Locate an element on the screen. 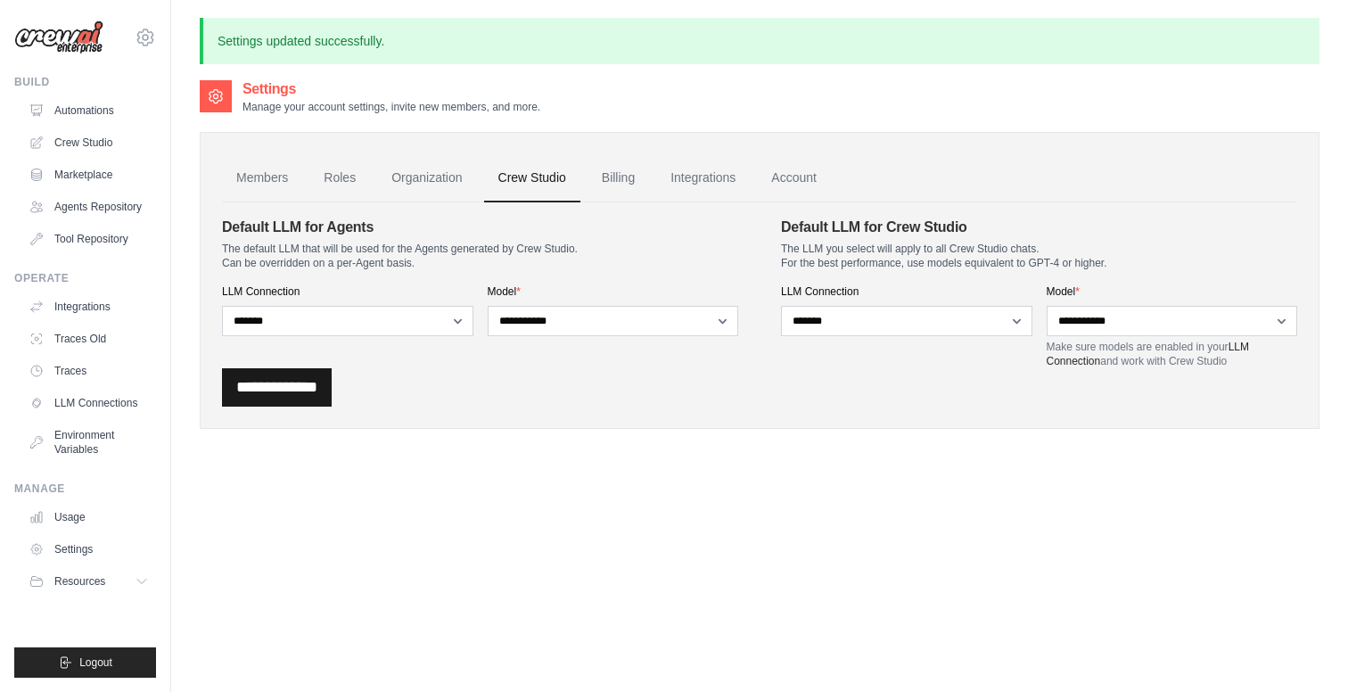 Image resolution: width=1348 pixels, height=692 pixels. div: Manage is located at coordinates (85, 488).